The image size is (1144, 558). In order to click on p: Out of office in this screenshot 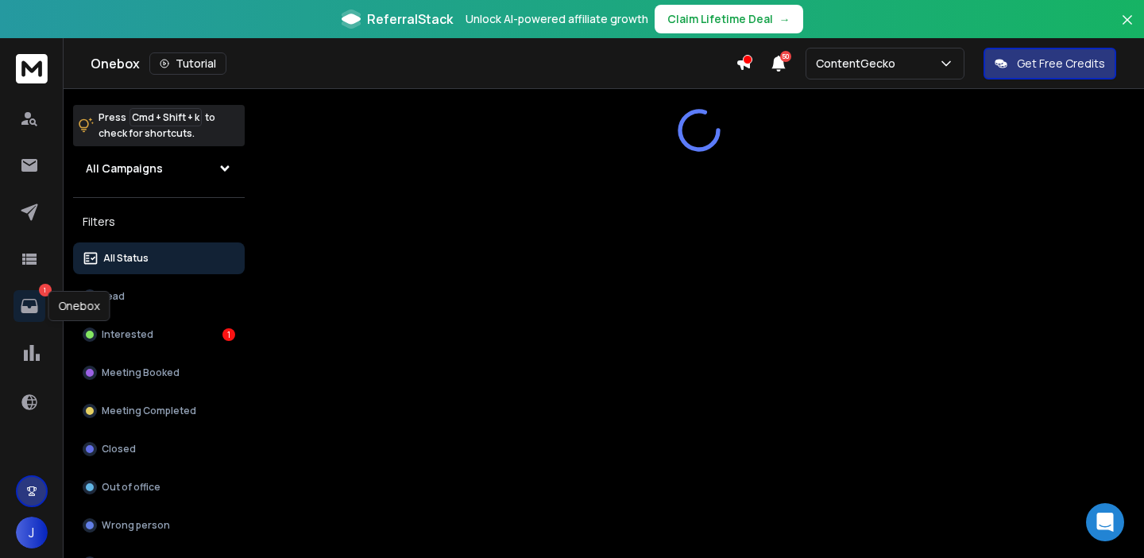, I will do `click(131, 487)`.